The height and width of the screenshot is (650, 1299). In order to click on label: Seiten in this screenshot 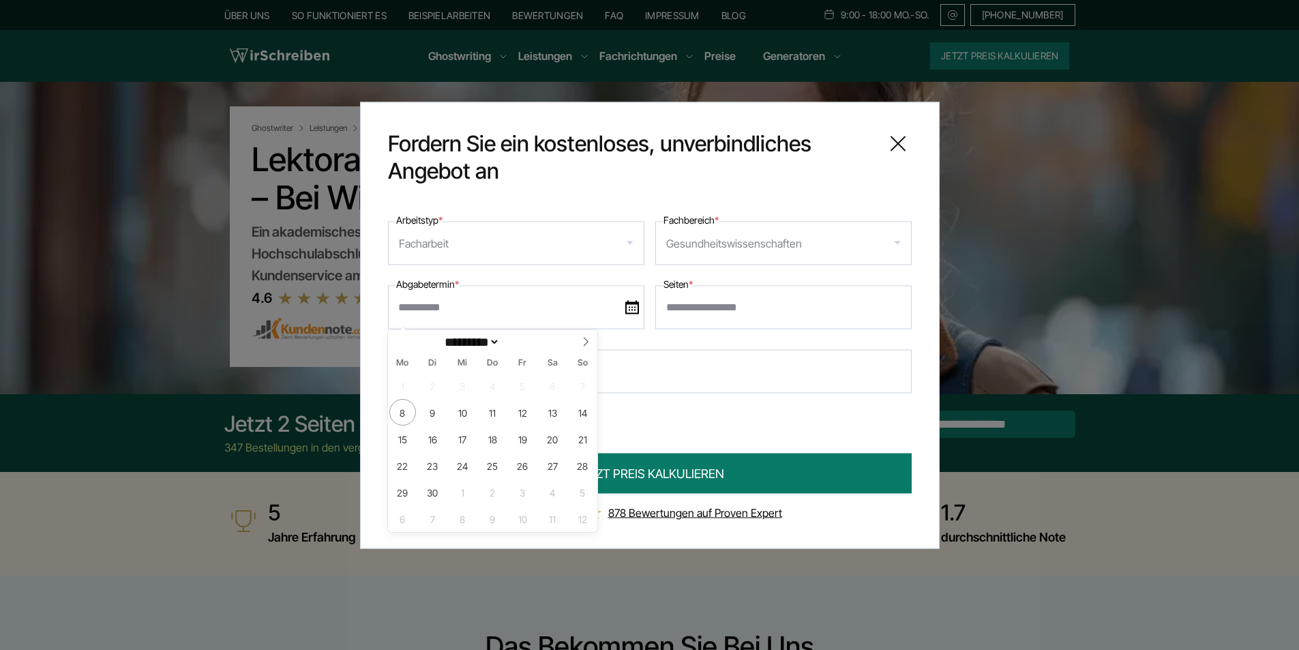, I will do `click(678, 284)`.